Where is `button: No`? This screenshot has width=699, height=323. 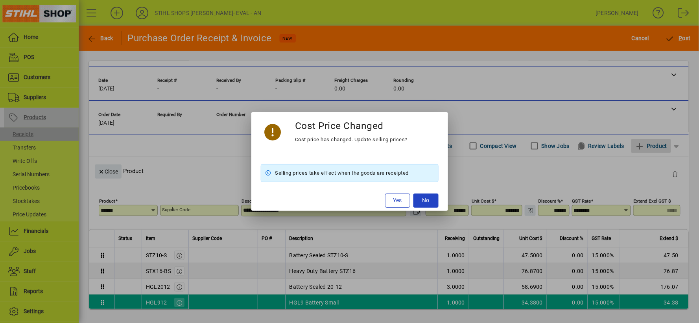
button: No is located at coordinates (426, 201).